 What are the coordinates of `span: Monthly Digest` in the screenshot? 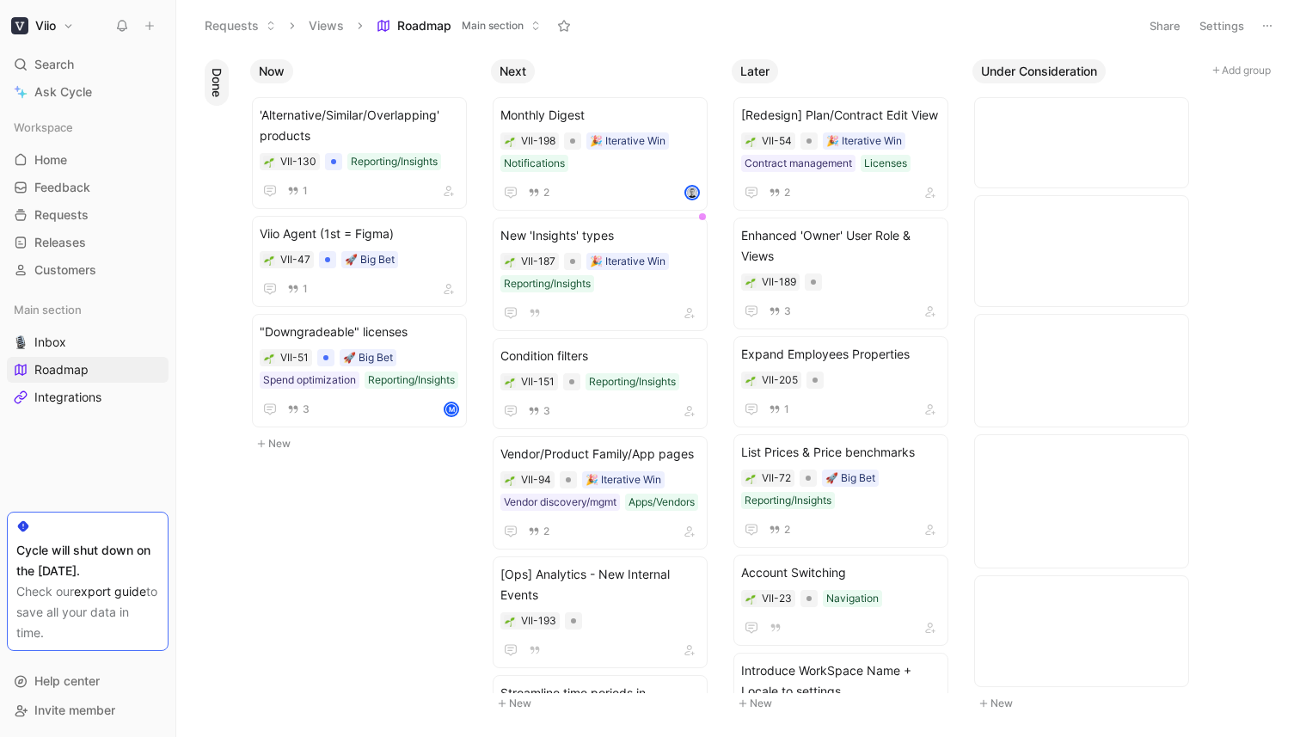 It's located at (600, 115).